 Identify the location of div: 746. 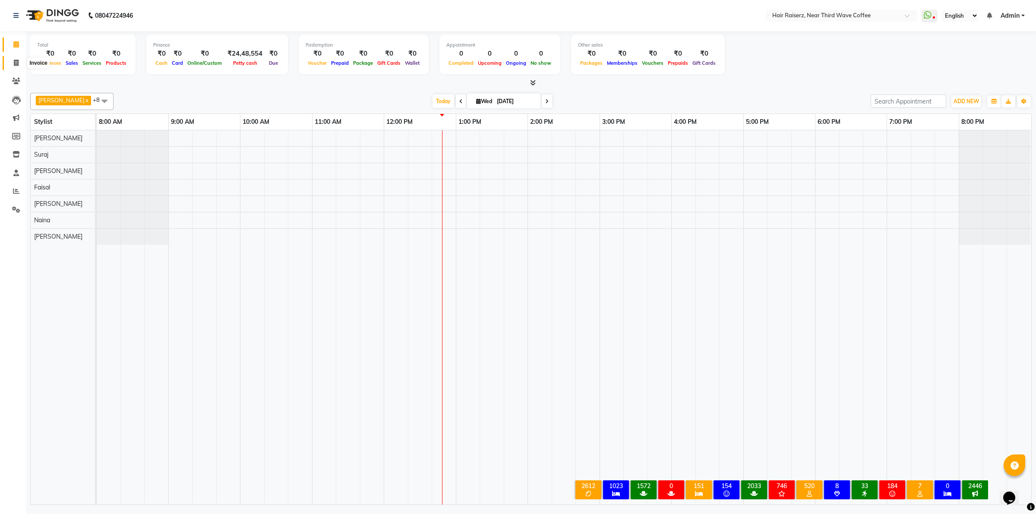
(782, 486).